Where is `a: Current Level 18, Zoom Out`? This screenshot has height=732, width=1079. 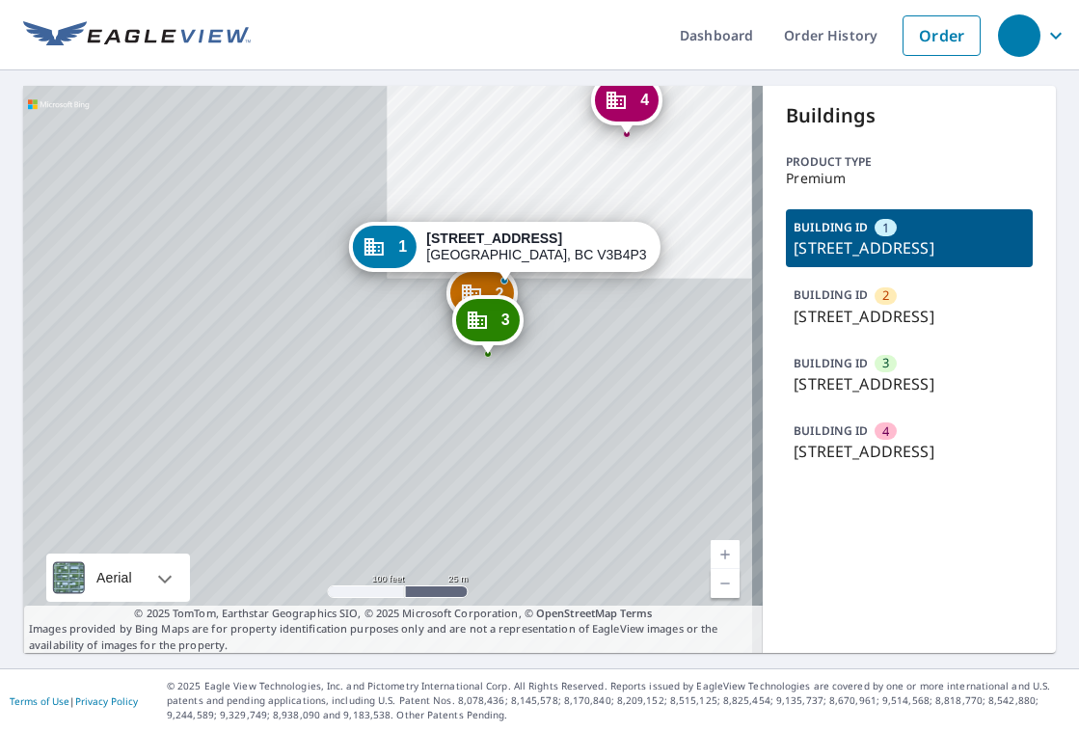
a: Current Level 18, Zoom Out is located at coordinates (725, 583).